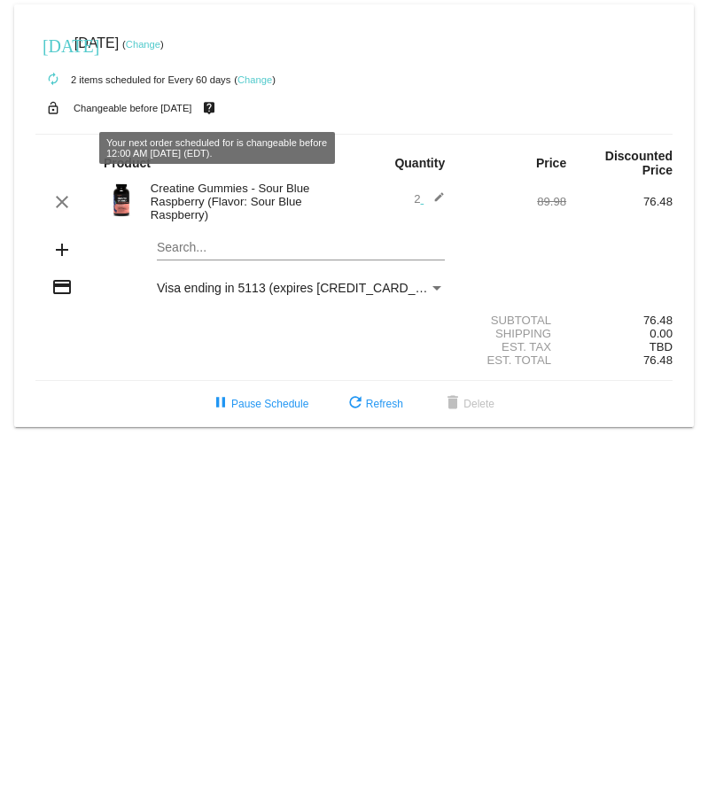 The height and width of the screenshot is (807, 708). I want to click on button: Pause Schedule, so click(259, 404).